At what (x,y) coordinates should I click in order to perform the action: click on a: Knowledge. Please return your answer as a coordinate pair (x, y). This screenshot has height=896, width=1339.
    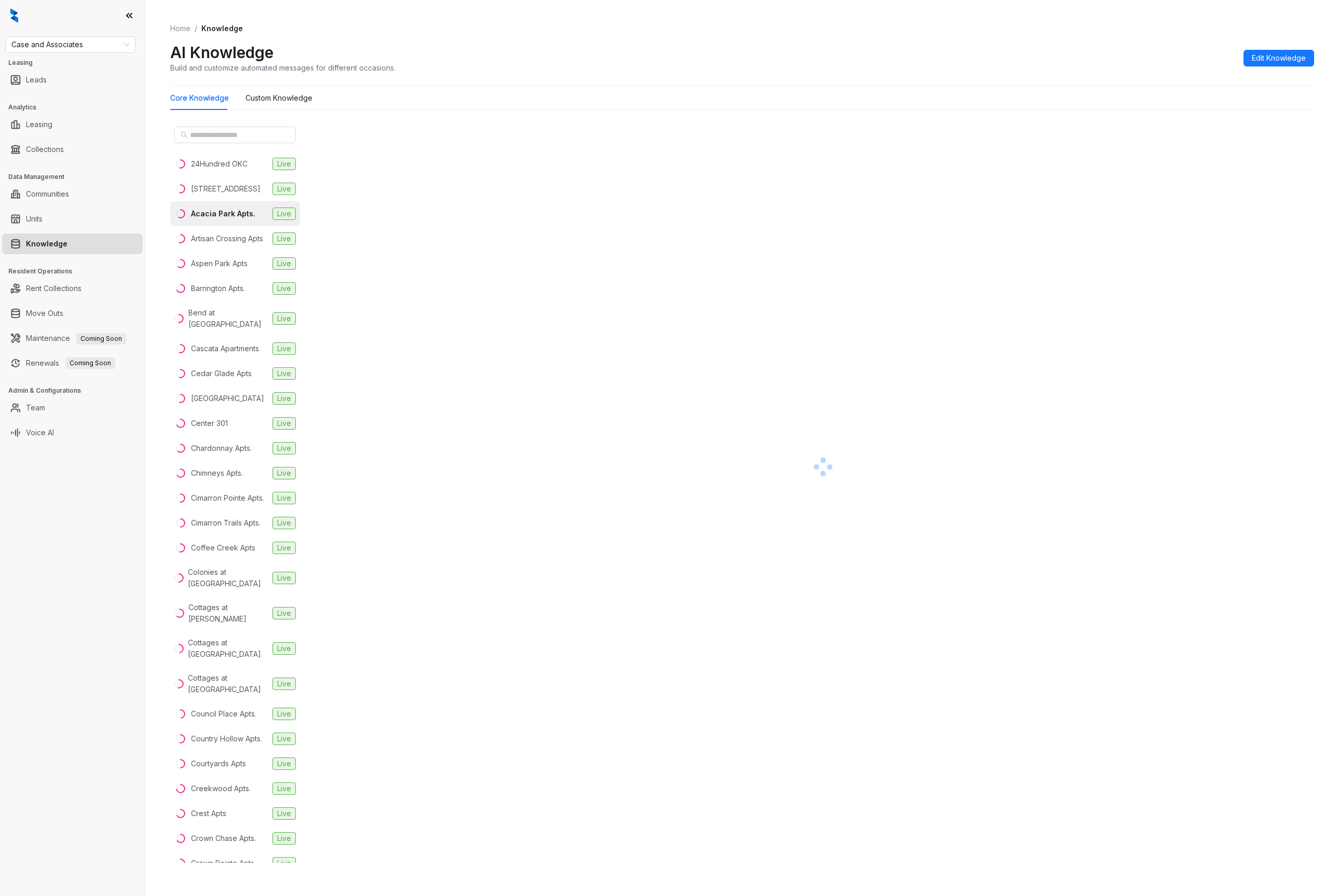
    Looking at the image, I should click on (47, 244).